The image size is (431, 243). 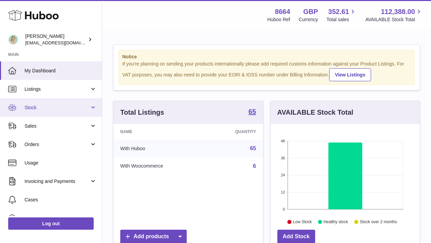 I want to click on span: AVAILABLE Stock Total, so click(x=394, y=19).